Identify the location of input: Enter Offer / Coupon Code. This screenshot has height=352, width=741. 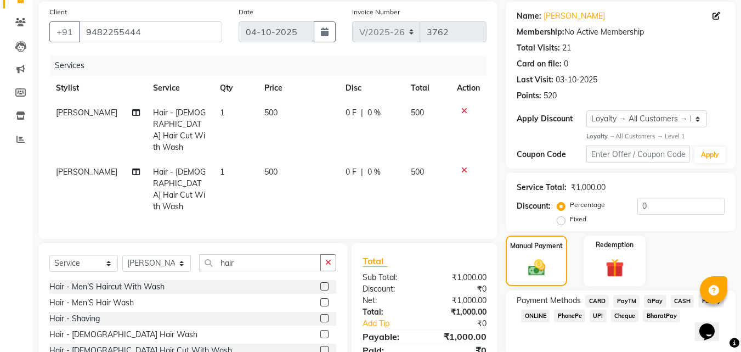
(638, 154).